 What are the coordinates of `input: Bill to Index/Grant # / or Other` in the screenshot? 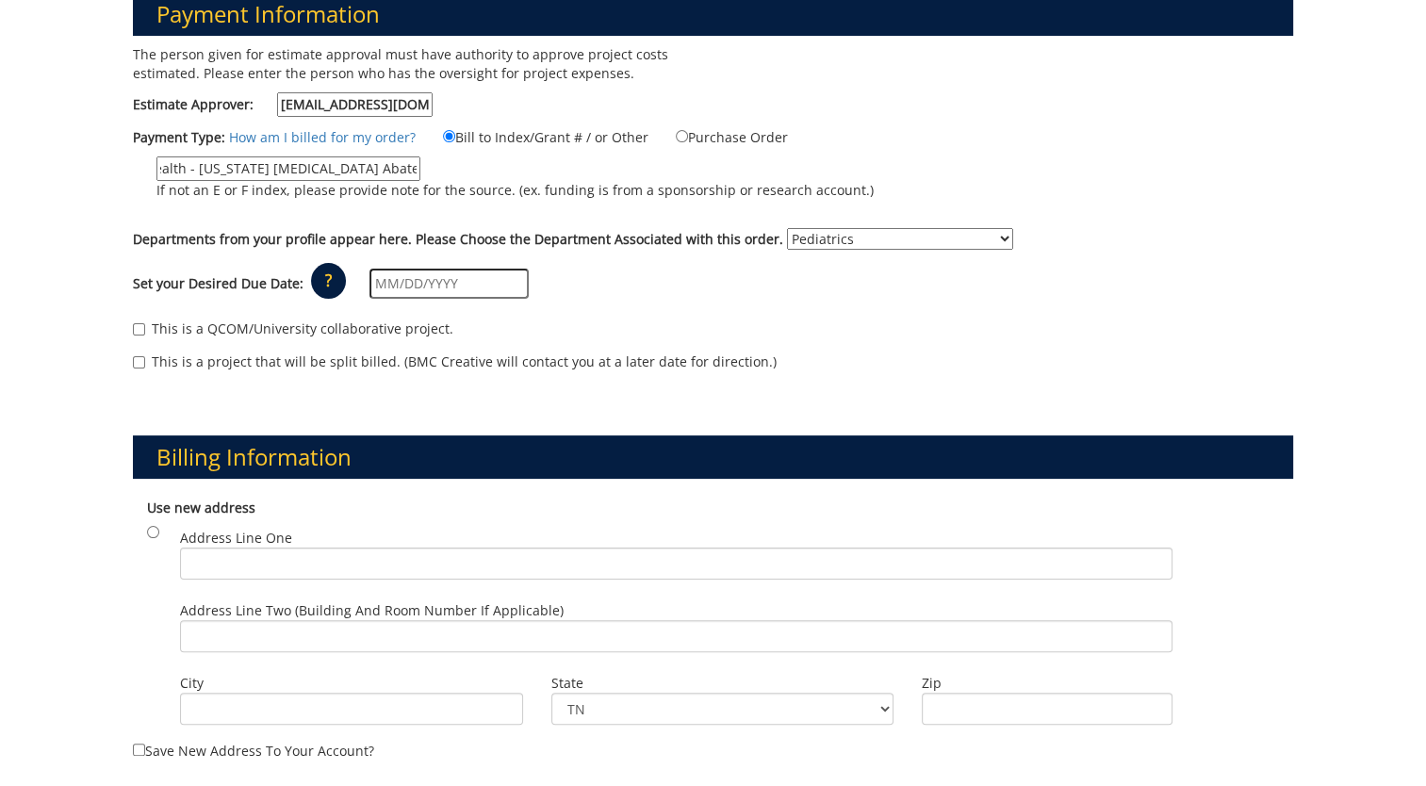 It's located at (449, 136).